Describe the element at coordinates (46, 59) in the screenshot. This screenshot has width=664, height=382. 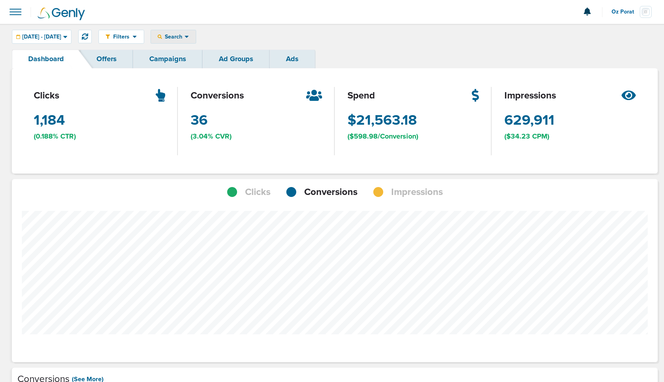
I see `a: Dashboard` at that location.